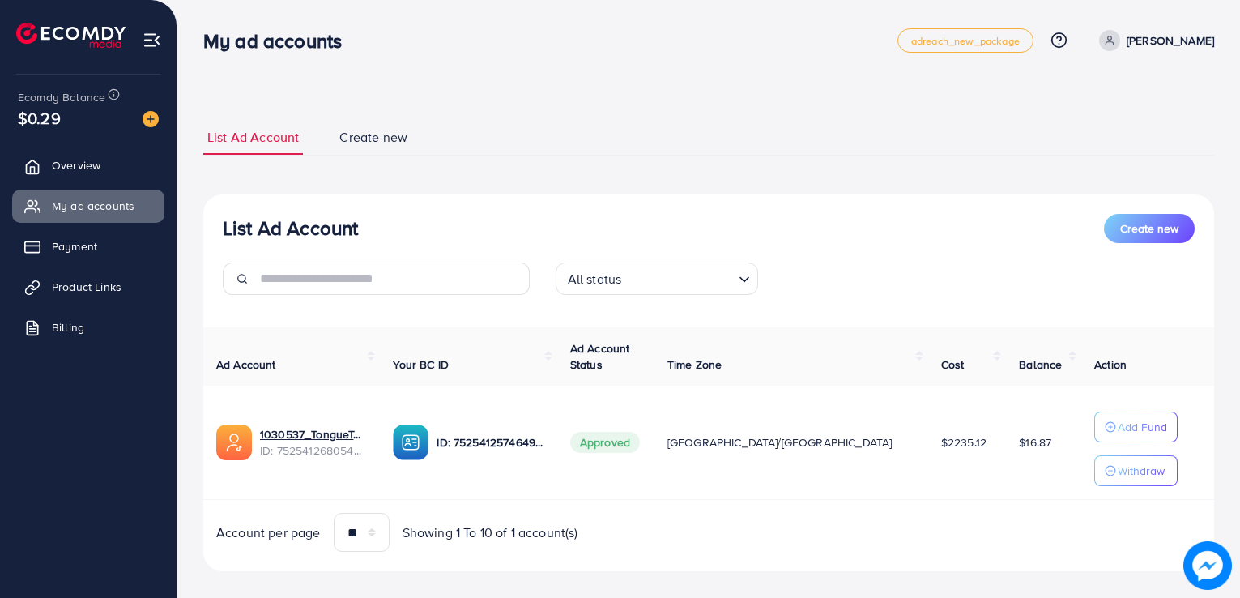 This screenshot has width=1240, height=598. I want to click on span: Cost, so click(952, 364).